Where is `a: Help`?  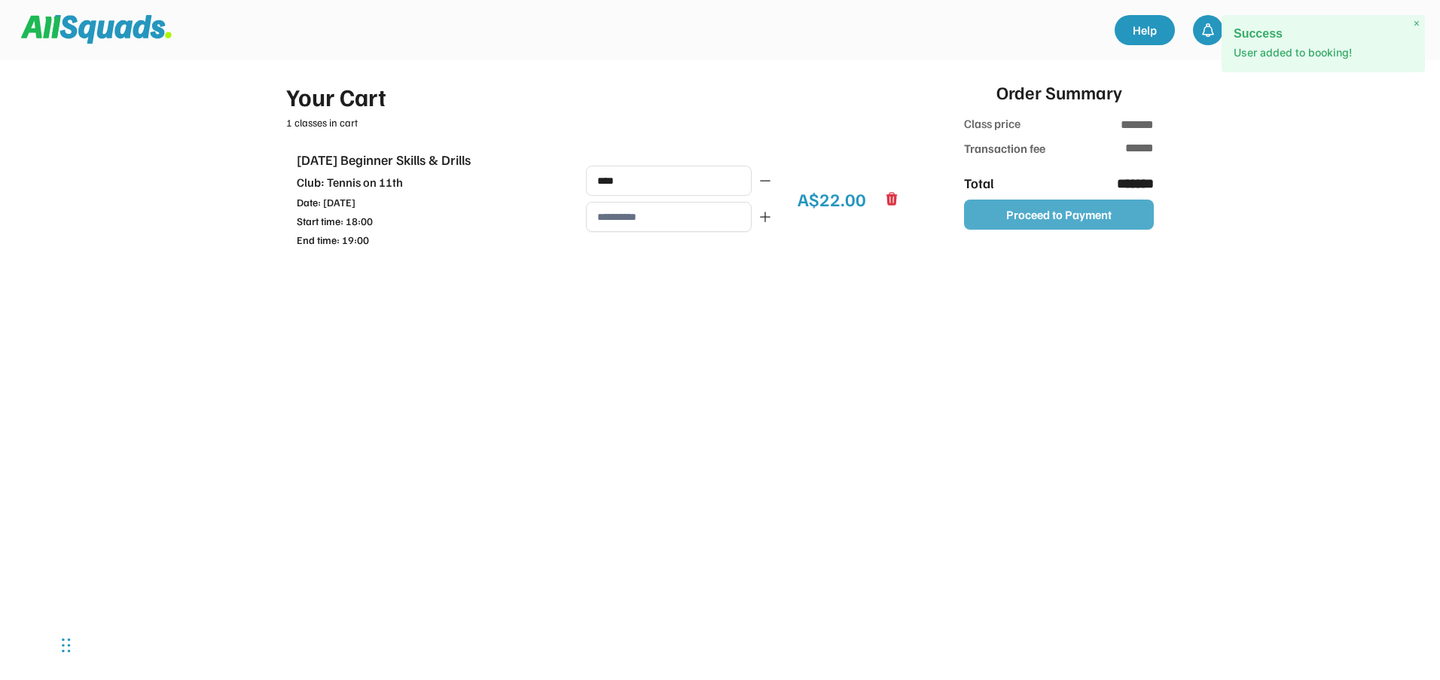 a: Help is located at coordinates (1145, 30).